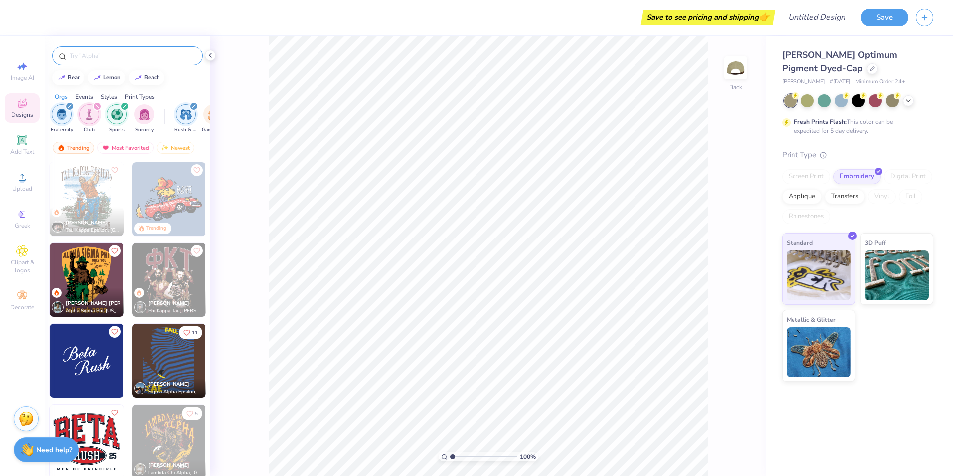  I want to click on div: Transfers, so click(845, 196).